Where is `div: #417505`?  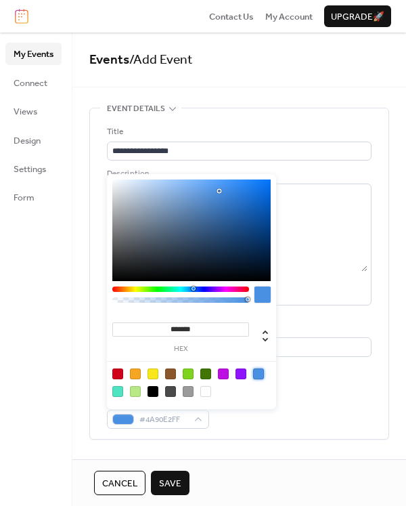 div: #417505 is located at coordinates (206, 374).